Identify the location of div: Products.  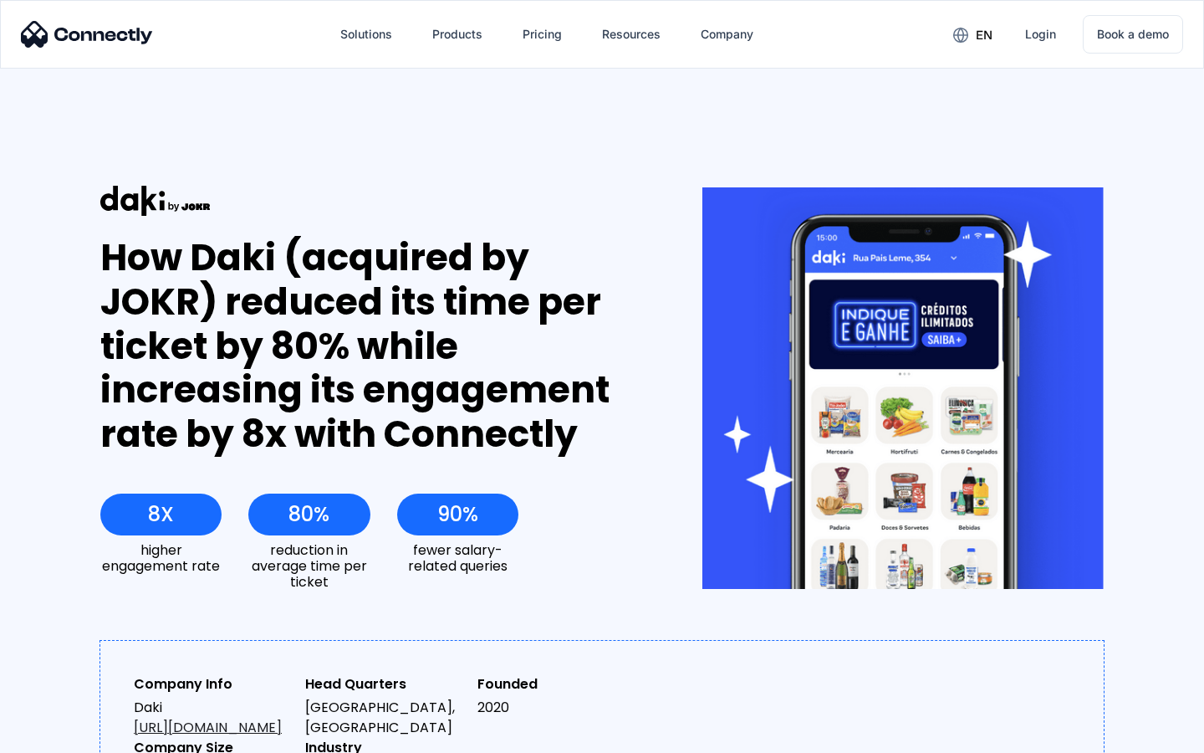
(457, 34).